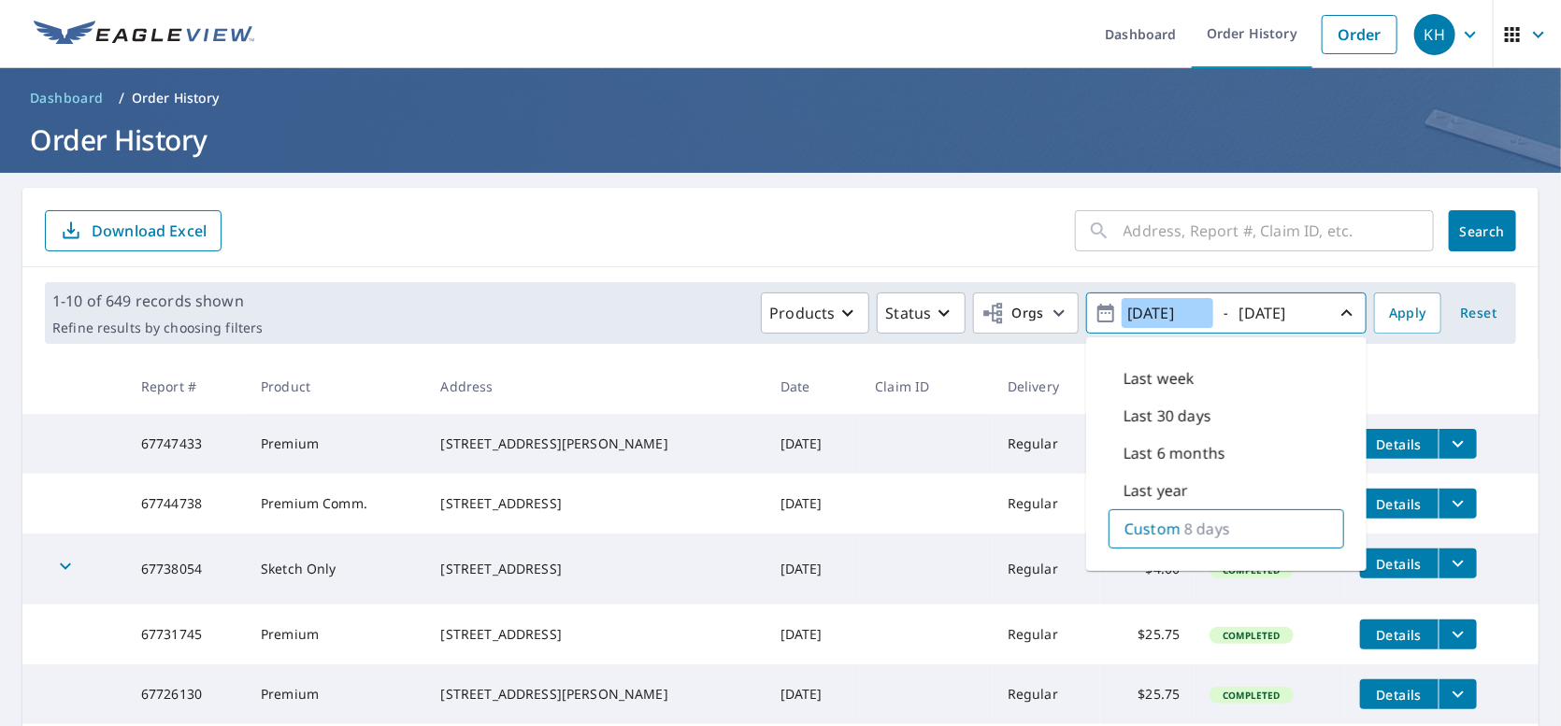  What do you see at coordinates (802, 313) in the screenshot?
I see `p: Products` at bounding box center [802, 313].